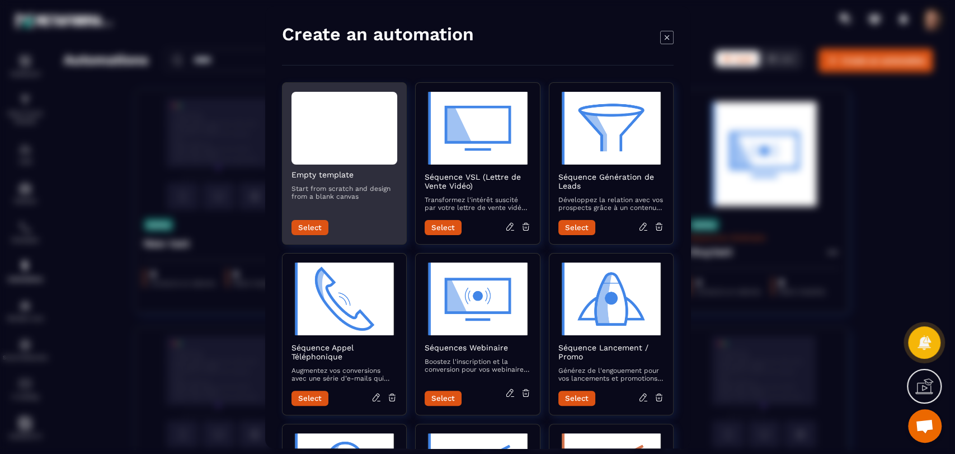  Describe the element at coordinates (477, 347) in the screenshot. I see `h2: Séquences Webinaire` at that location.